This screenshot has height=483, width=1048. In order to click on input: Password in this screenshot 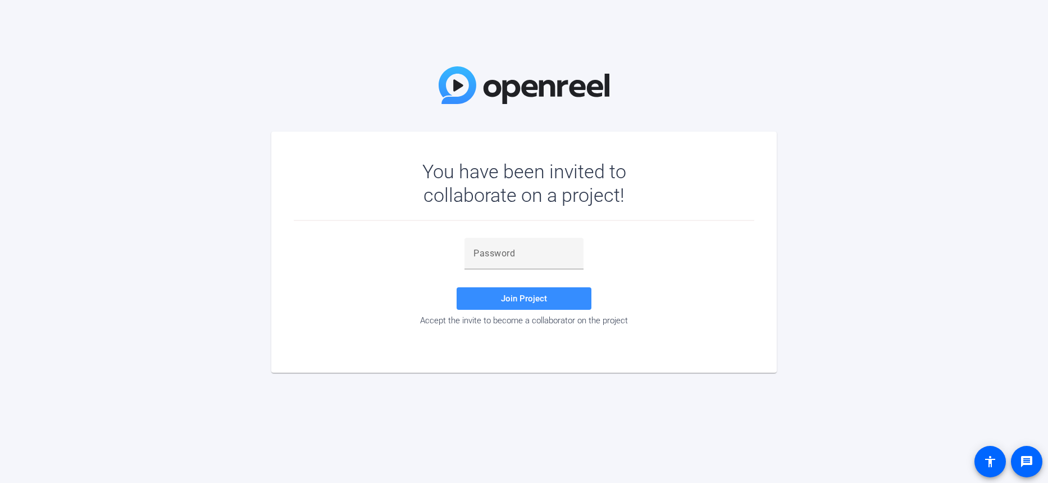, I will do `click(524, 253)`.